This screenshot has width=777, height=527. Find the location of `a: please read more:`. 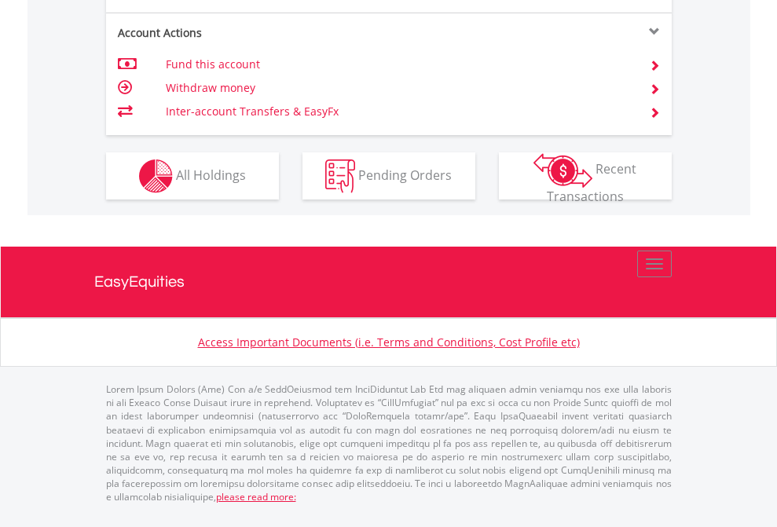

a: please read more: is located at coordinates (256, 497).